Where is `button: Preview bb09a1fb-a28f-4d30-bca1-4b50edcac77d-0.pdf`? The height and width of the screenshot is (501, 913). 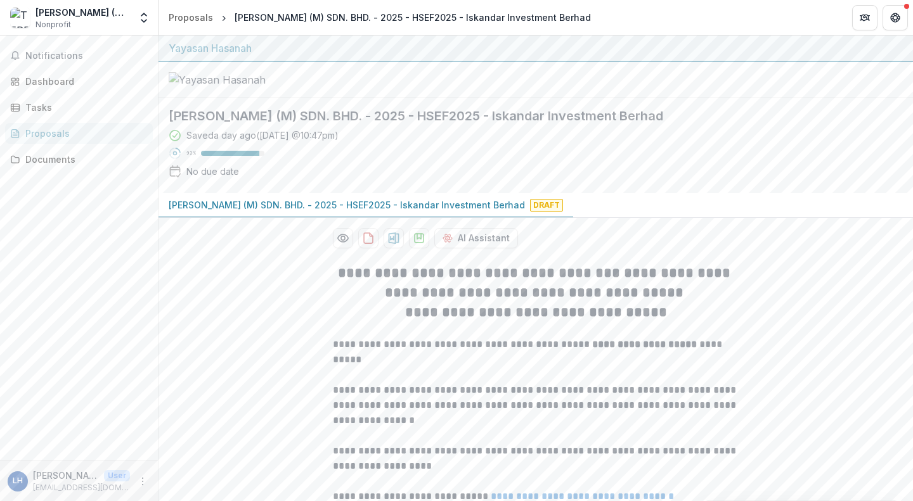
button: Preview bb09a1fb-a28f-4d30-bca1-4b50edcac77d-0.pdf is located at coordinates (343, 238).